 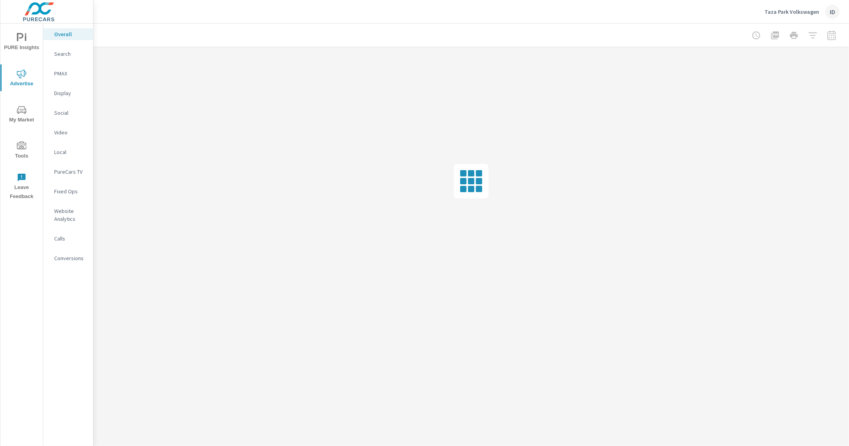 What do you see at coordinates (68, 215) in the screenshot?
I see `div: Website Analytics` at bounding box center [68, 215].